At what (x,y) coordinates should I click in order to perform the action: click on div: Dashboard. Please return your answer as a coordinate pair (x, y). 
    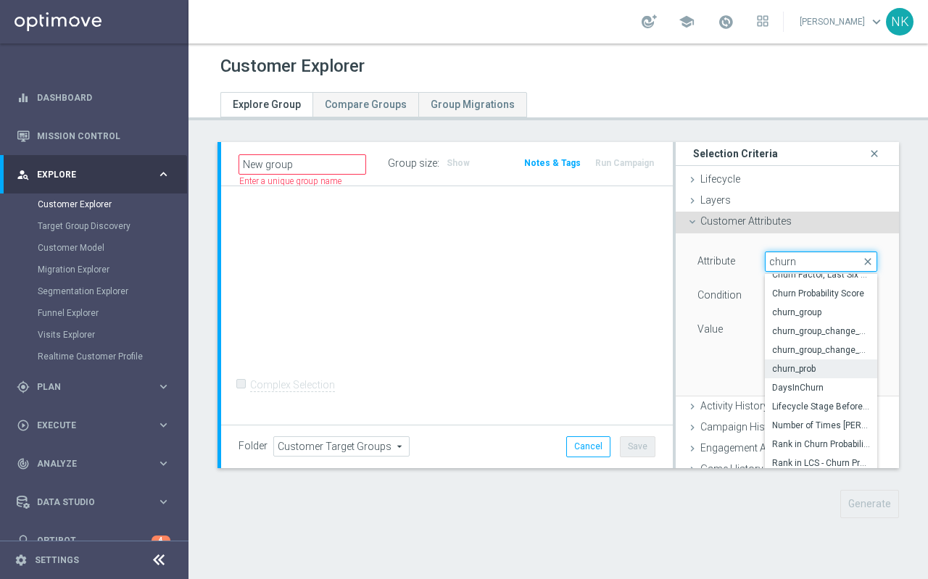
    Looking at the image, I should click on (94, 97).